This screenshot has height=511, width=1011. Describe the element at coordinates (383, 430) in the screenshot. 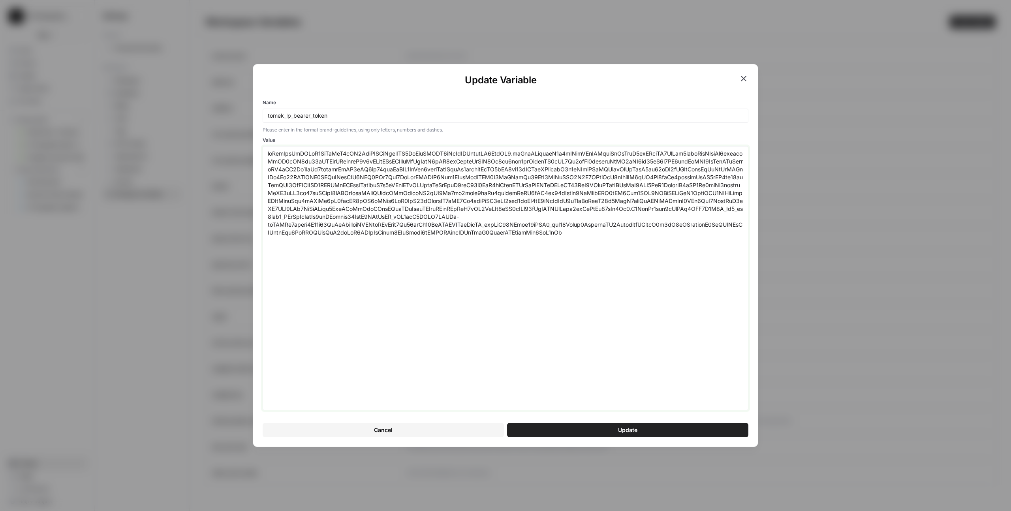

I see `button: Cancel` at that location.